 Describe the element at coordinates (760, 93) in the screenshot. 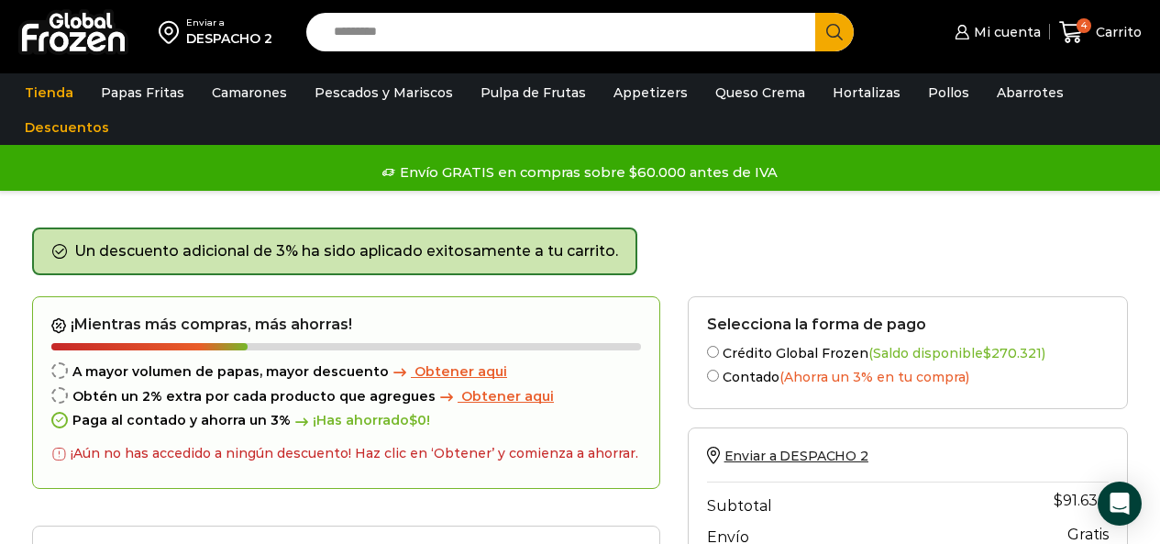

I see `a: Queso Crema` at that location.